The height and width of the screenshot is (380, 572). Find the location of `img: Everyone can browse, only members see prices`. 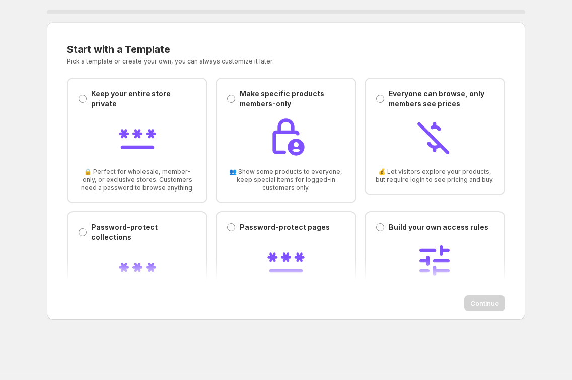

img: Everyone can browse, only members see prices is located at coordinates (435, 137).